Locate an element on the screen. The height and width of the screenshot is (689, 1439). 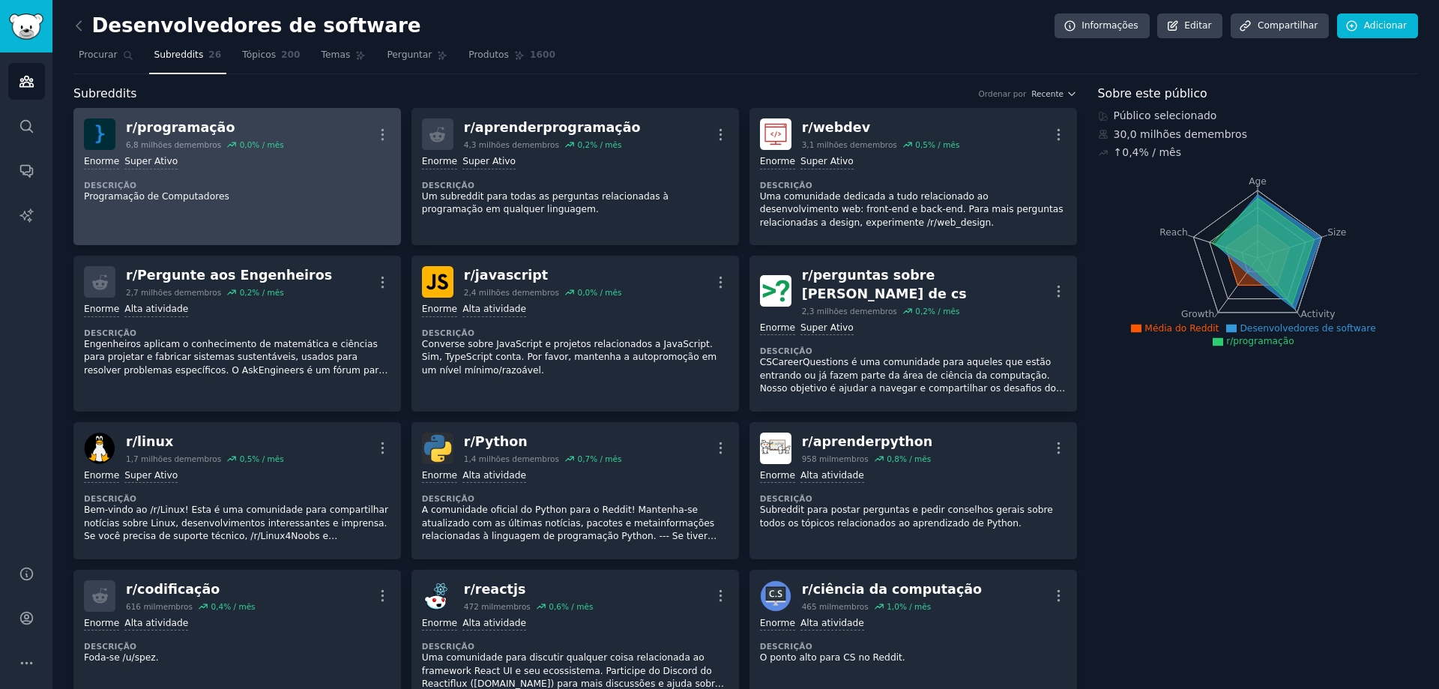
font: 958 mil is located at coordinates (816, 459).